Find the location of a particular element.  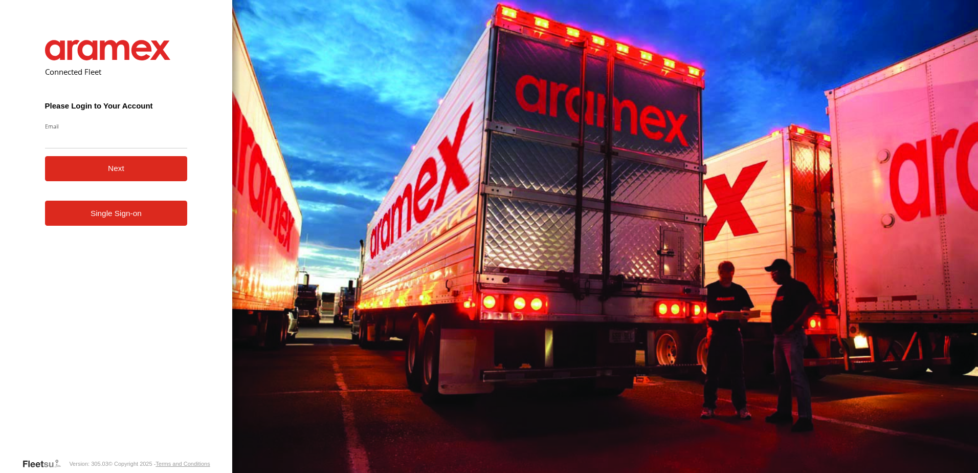

a: Single Sign-on is located at coordinates (116, 213).